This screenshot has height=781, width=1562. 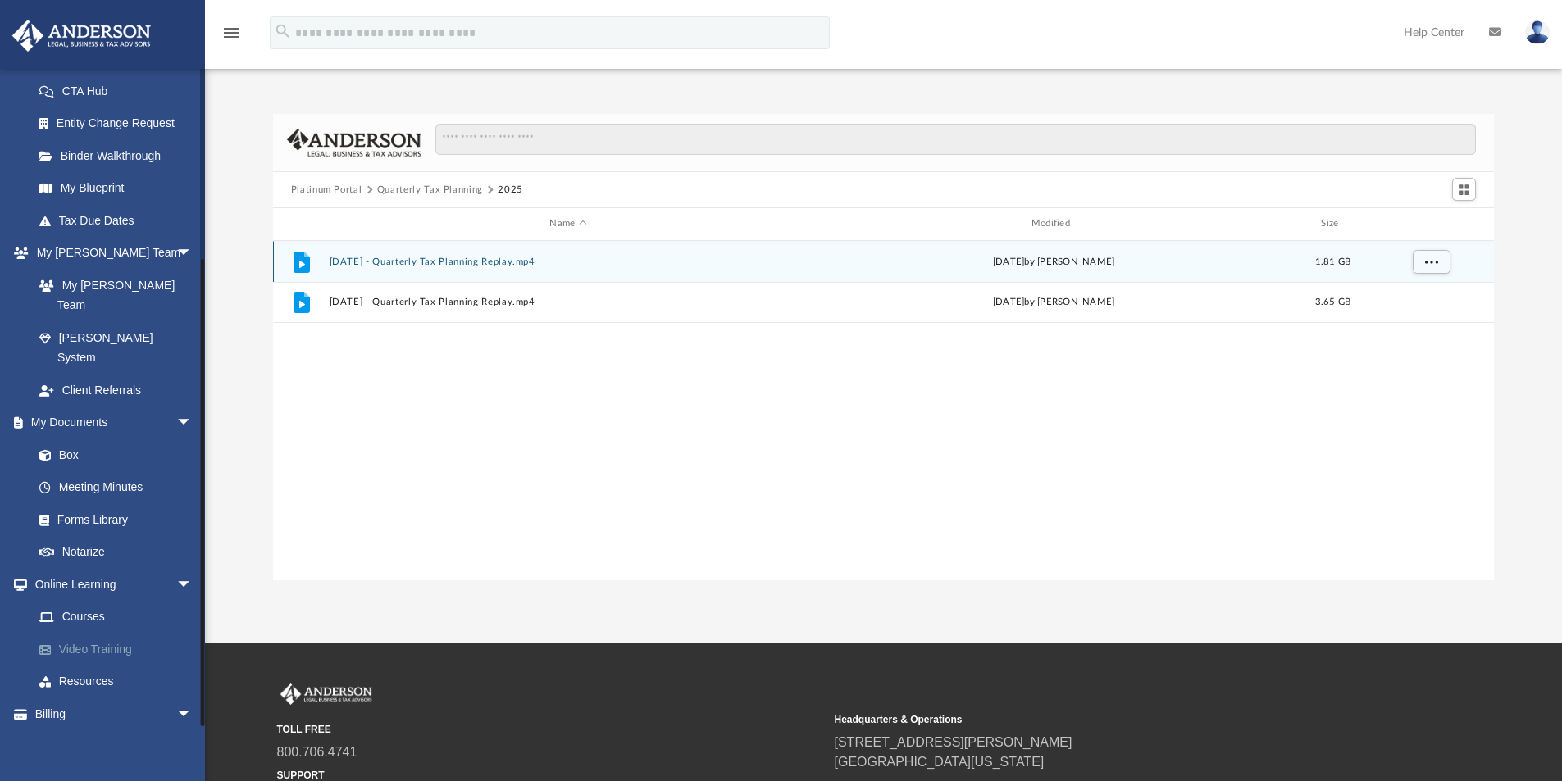 What do you see at coordinates (326, 190) in the screenshot?
I see `button: Platinum Portal` at bounding box center [326, 190].